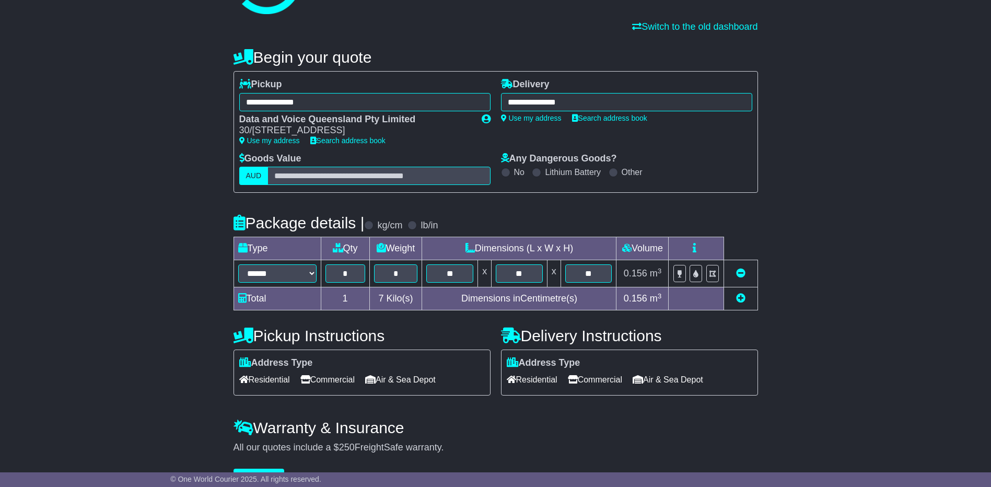 The height and width of the screenshot is (487, 991). Describe the element at coordinates (355, 120) in the screenshot. I see `div: Data and Voice Queensland Pty Limited` at that location.